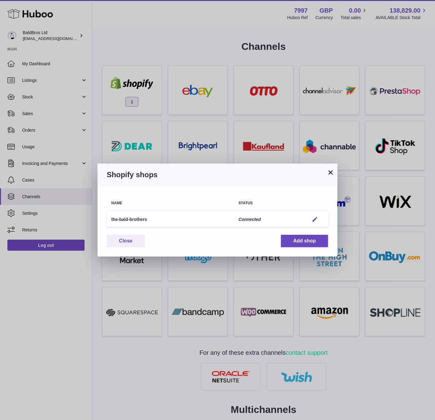  What do you see at coordinates (269, 219) in the screenshot?
I see `td: Connected` at bounding box center [269, 219].